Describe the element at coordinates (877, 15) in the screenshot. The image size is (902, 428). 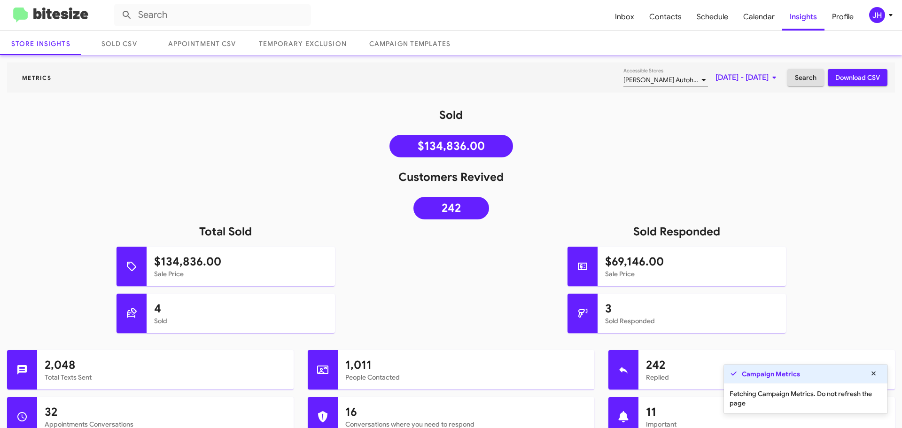
I see `button: JH` at that location.